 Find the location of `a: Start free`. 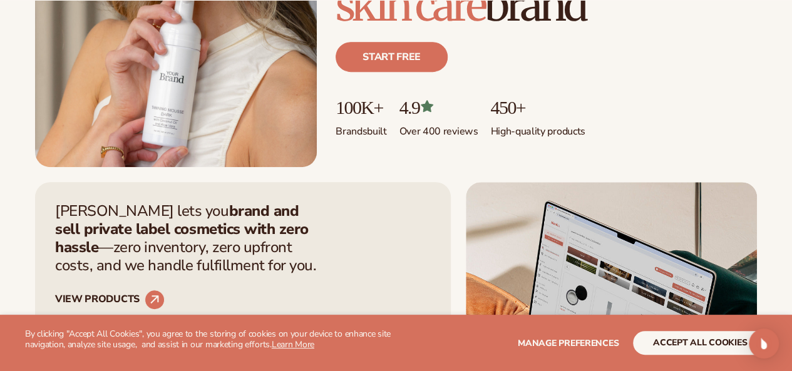

a: Start free is located at coordinates (392, 57).